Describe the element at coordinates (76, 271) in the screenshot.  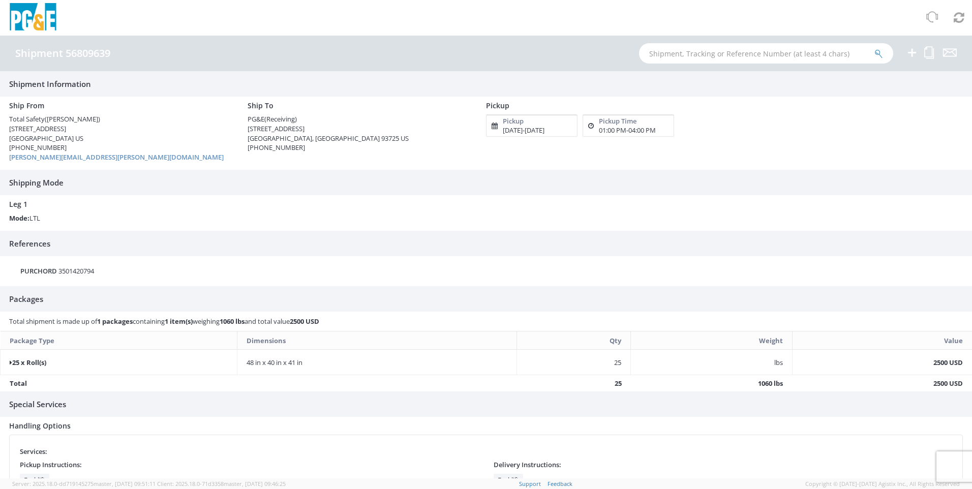
I see `span: 3501420794` at that location.